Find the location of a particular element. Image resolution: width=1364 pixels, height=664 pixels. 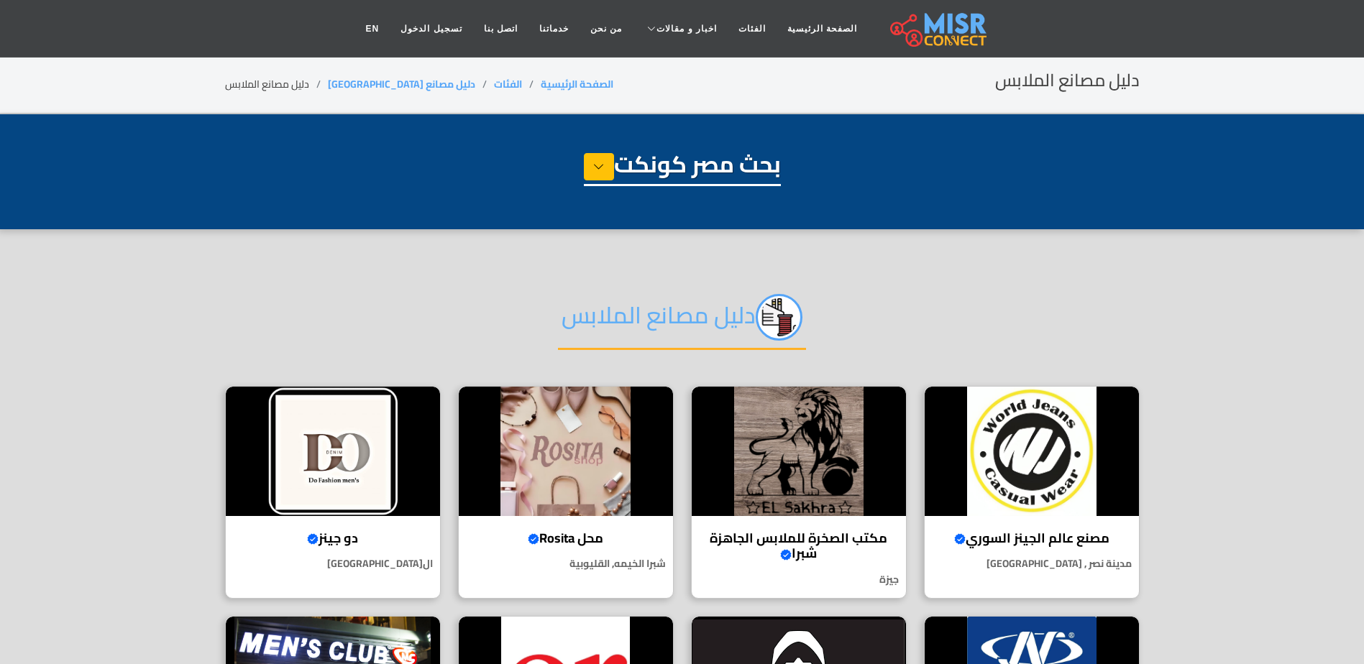

img: jc8qEEzyi89FPzAOrPPq.png is located at coordinates (779, 317).